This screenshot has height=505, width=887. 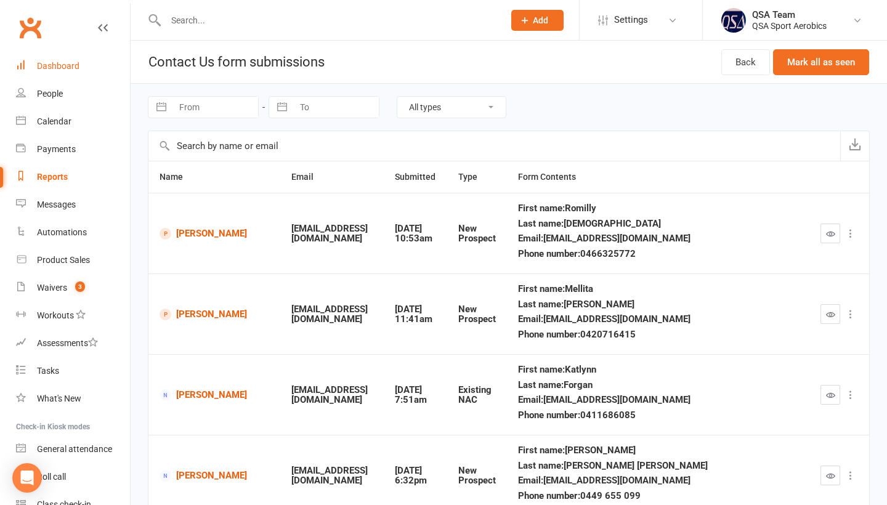 What do you see at coordinates (494, 146) in the screenshot?
I see `input: Search by name or email` at bounding box center [494, 146].